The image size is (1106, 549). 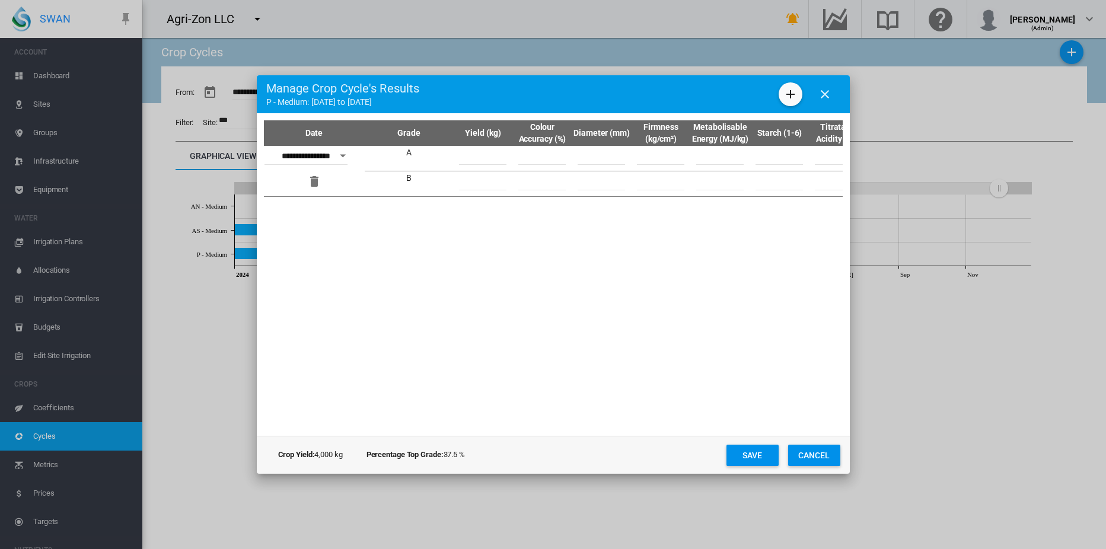 What do you see at coordinates (314, 181) in the screenshot?
I see `button: icon-delete` at bounding box center [314, 181].